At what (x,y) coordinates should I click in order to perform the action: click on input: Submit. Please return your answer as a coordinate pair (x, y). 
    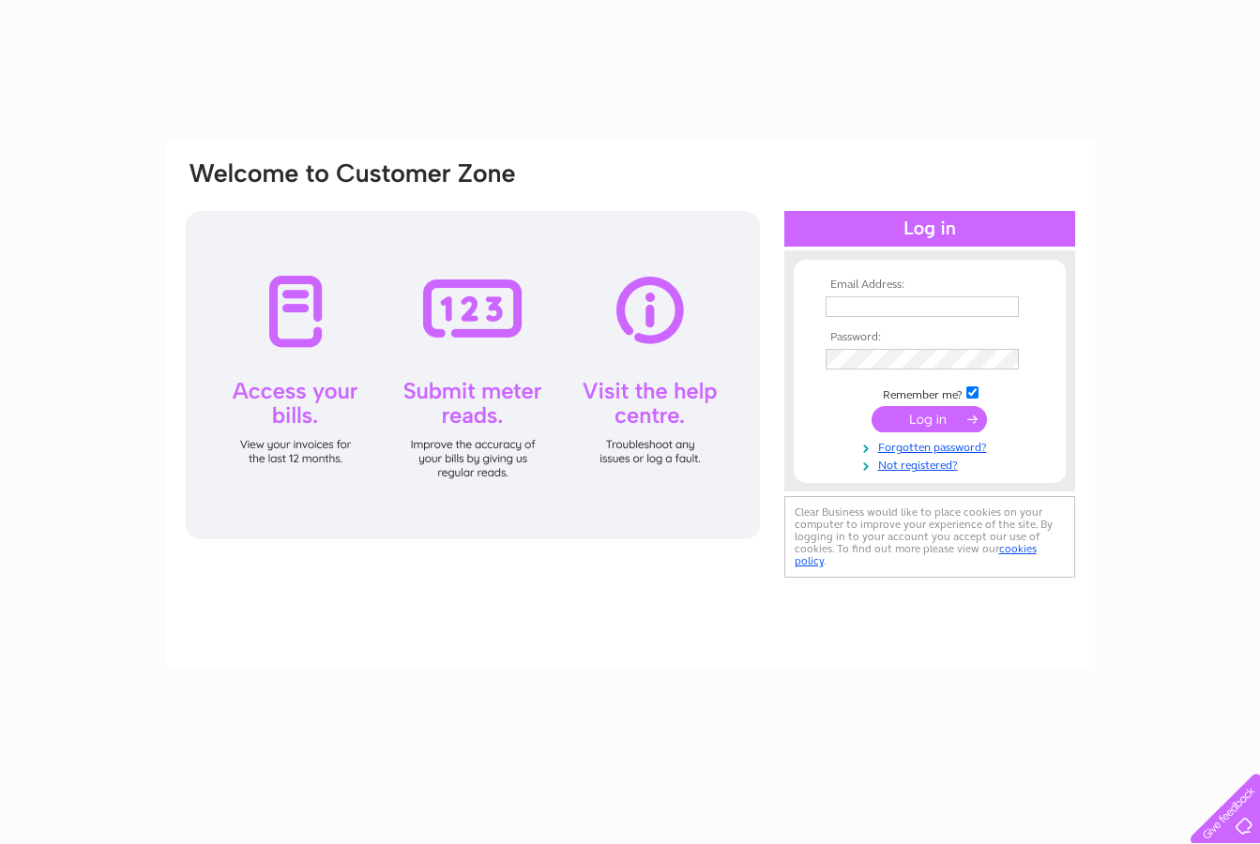
    Looking at the image, I should click on (928, 419).